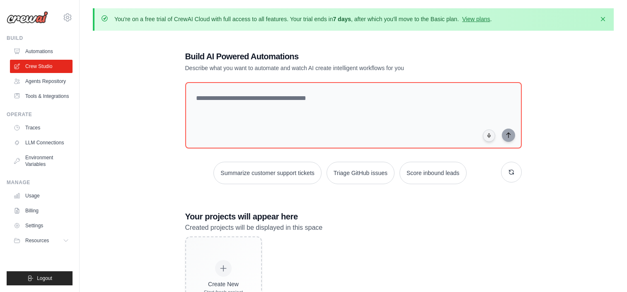  What do you see at coordinates (489, 136) in the screenshot?
I see `button: Click to speak your automation idea` at bounding box center [489, 136].